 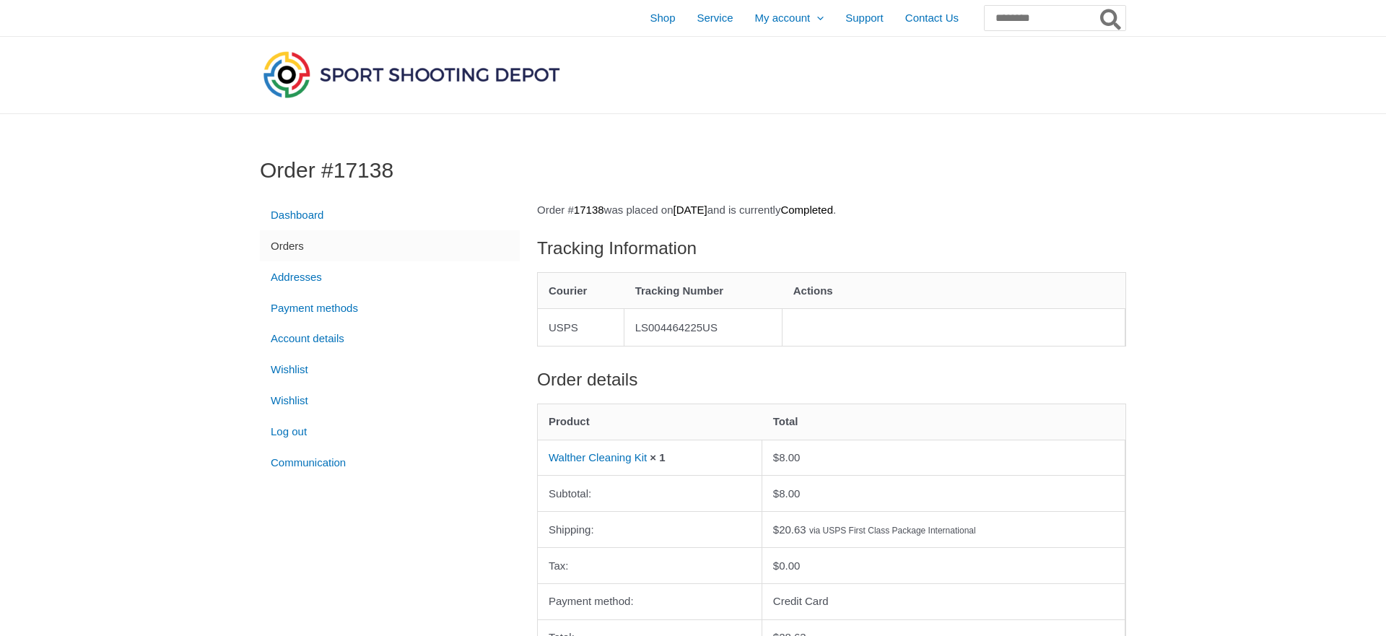 I want to click on mark: Completed, so click(x=806, y=209).